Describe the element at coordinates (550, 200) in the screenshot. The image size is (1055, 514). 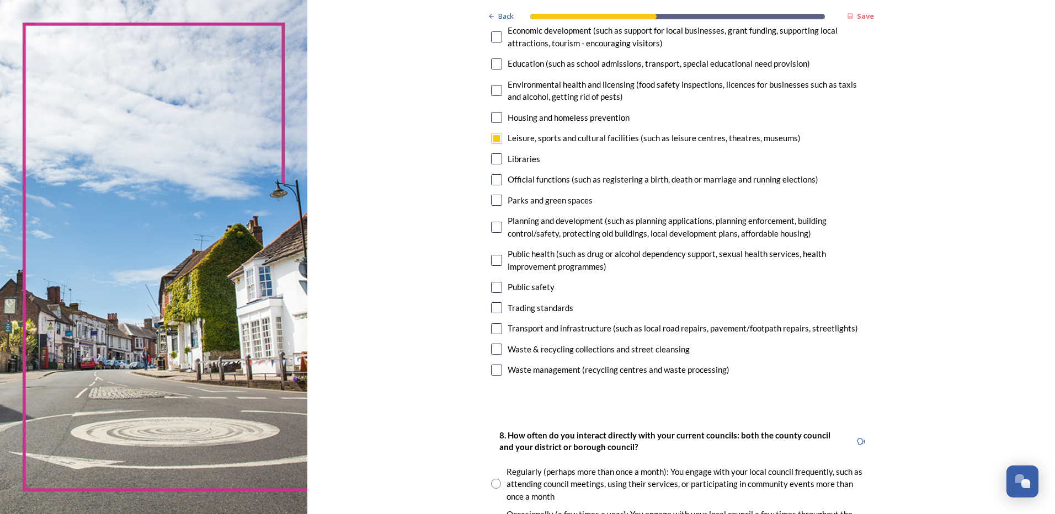
I see `div: Parks and green spaces` at that location.